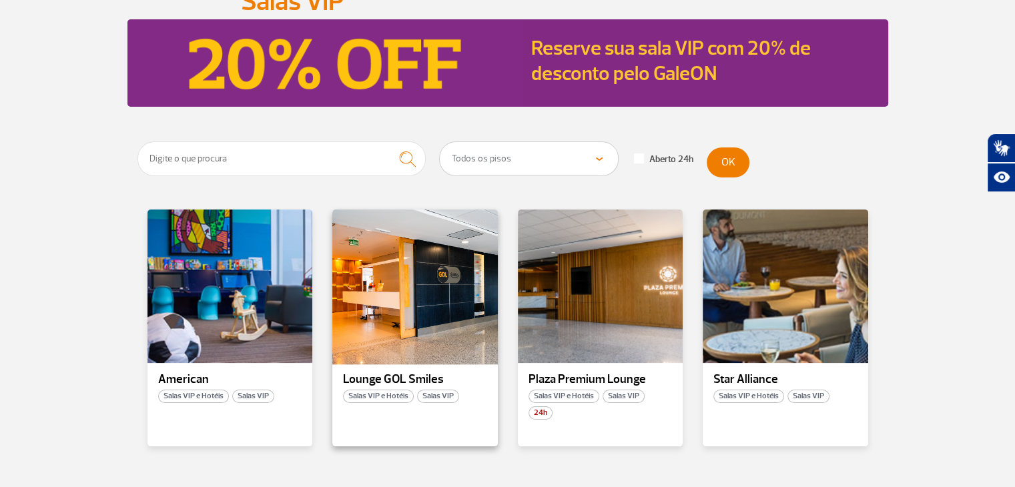 The image size is (1015, 487). Describe the element at coordinates (1001, 148) in the screenshot. I see `button: Abrir tradutor de língua de sinais.` at that location.